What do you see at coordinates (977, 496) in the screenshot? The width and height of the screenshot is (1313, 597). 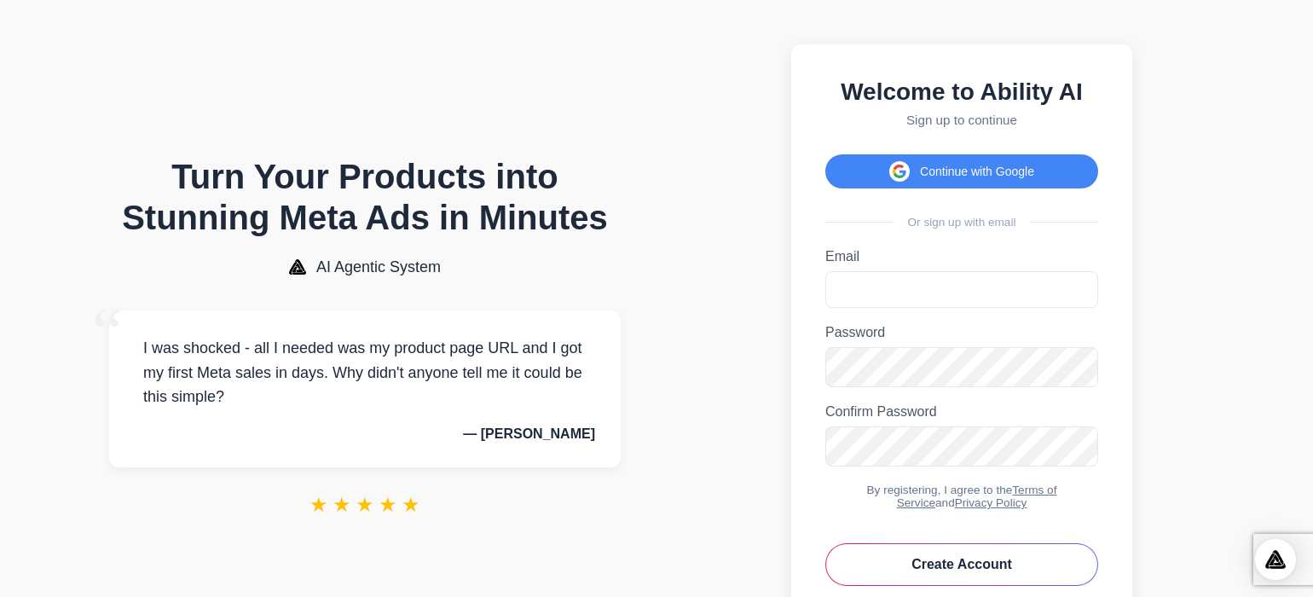 I see `a: Terms of Service` at bounding box center [977, 496].